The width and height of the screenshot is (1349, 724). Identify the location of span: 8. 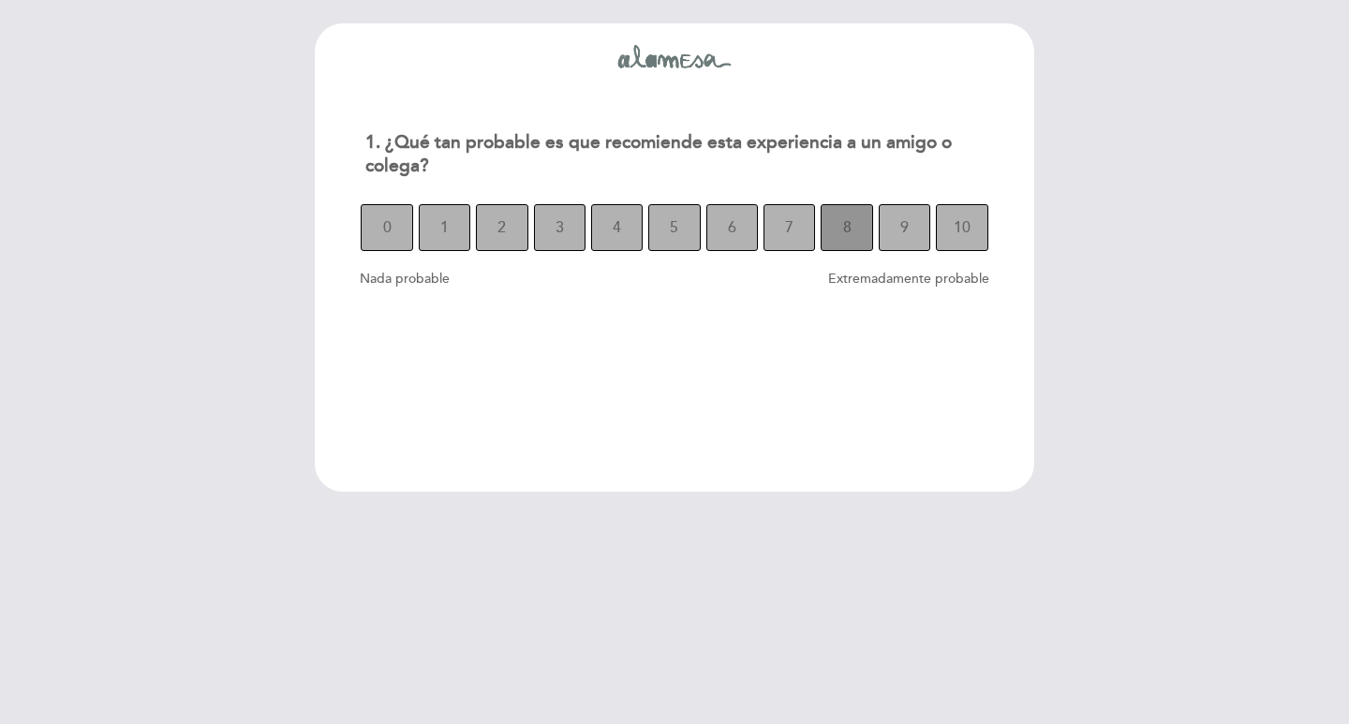
(847, 228).